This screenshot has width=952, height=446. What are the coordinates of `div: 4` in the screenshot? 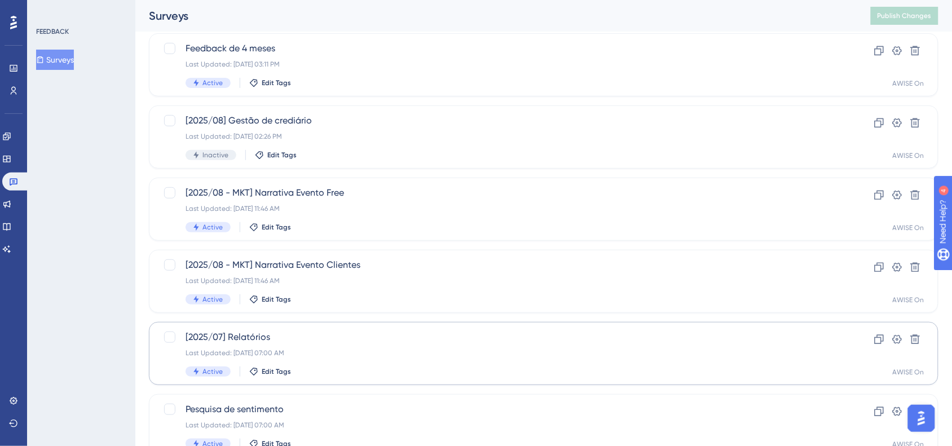 It's located at (80, 10).